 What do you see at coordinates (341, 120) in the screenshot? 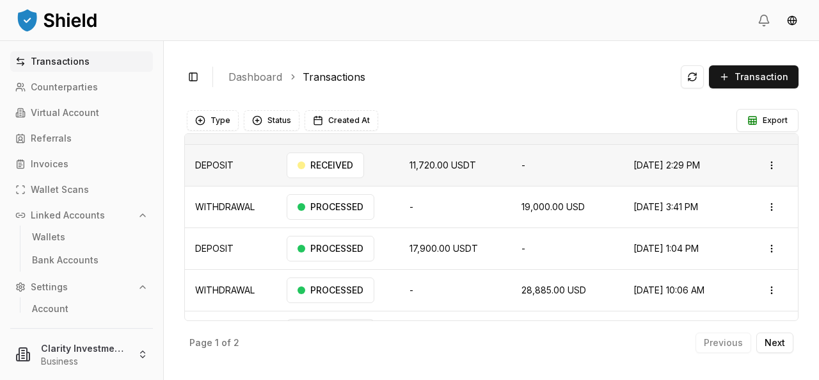
I see `button: Created At` at bounding box center [341, 120].